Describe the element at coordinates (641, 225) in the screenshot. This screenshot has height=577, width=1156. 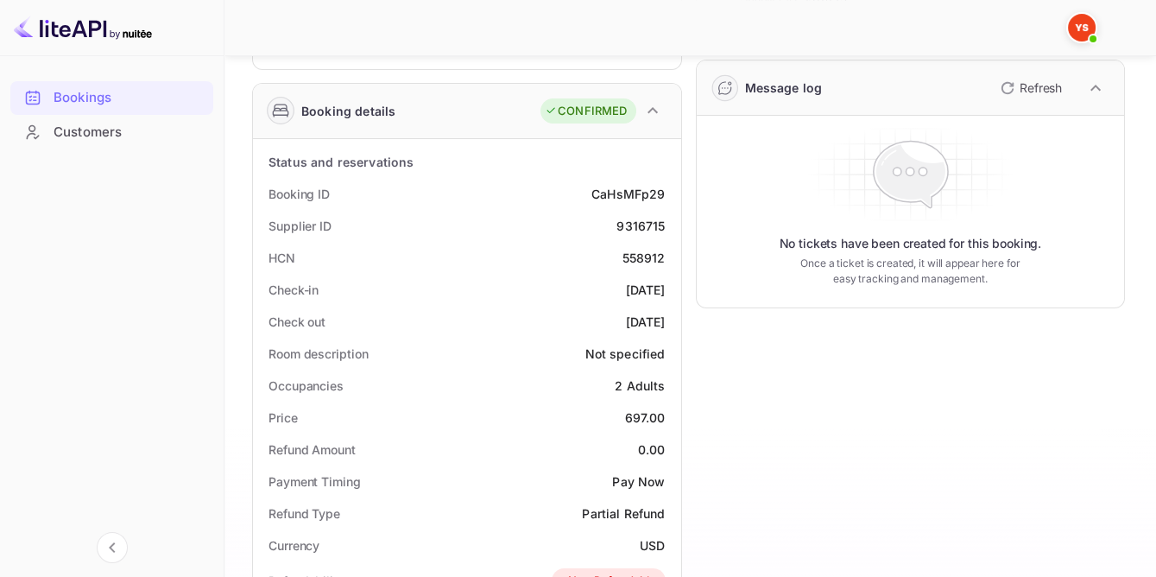
I see `div: 9316715` at that location.